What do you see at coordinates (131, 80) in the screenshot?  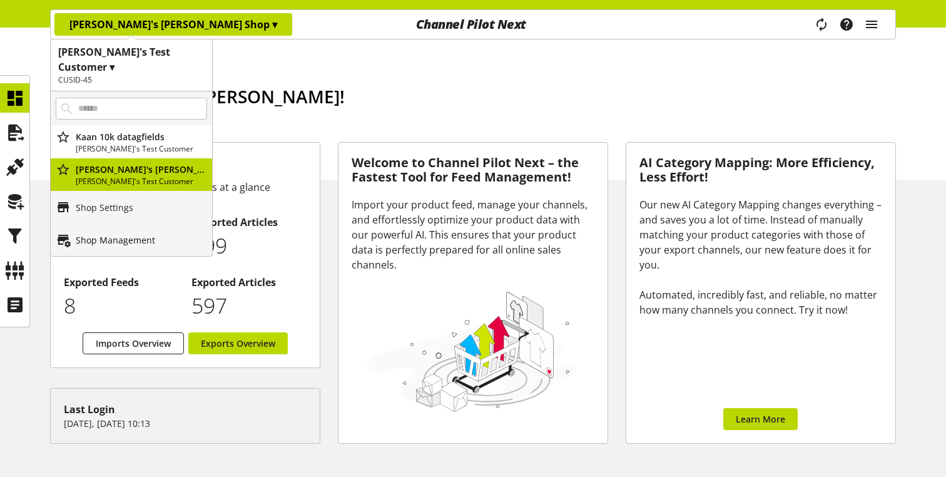 I see `h2: CUSID-45` at bounding box center [131, 80].